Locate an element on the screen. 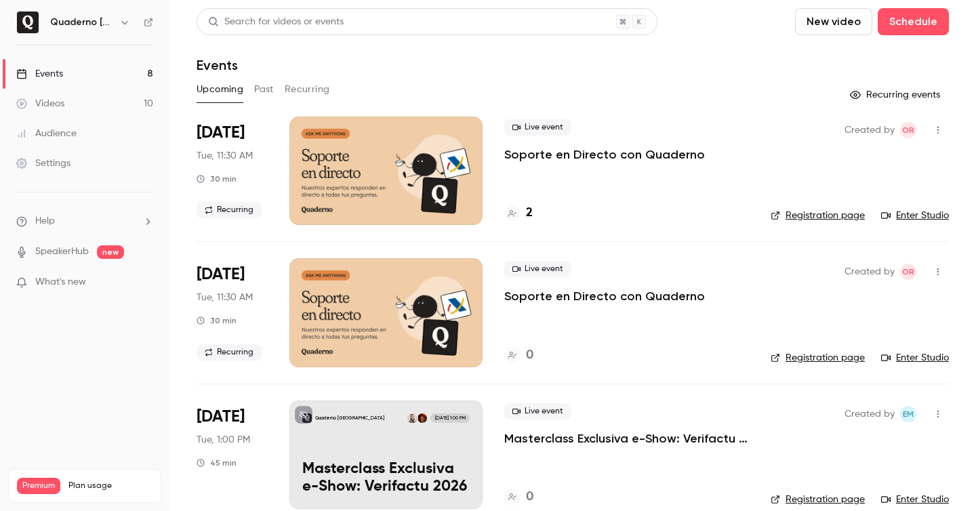  div: Search for videos or events is located at coordinates (276, 22).